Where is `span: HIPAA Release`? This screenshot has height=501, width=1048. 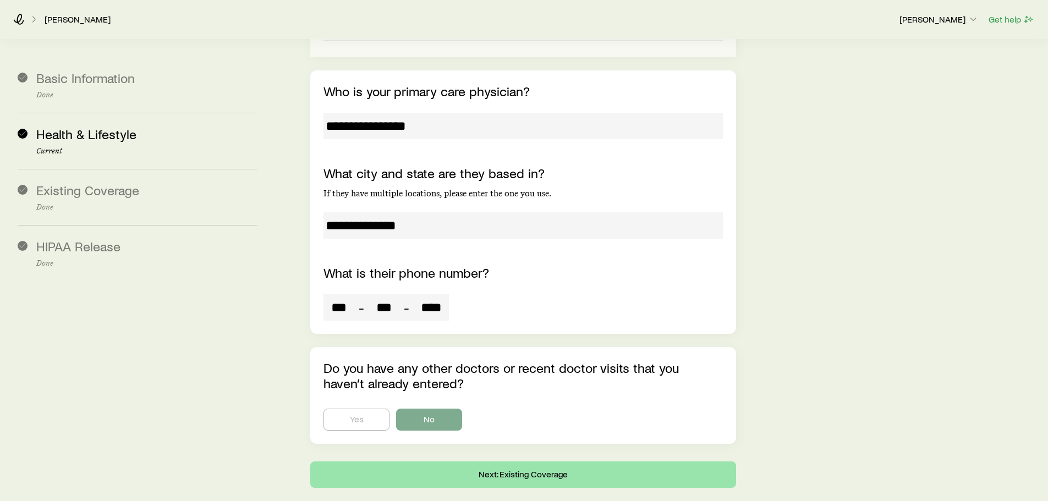
span: HIPAA Release is located at coordinates (78, 246).